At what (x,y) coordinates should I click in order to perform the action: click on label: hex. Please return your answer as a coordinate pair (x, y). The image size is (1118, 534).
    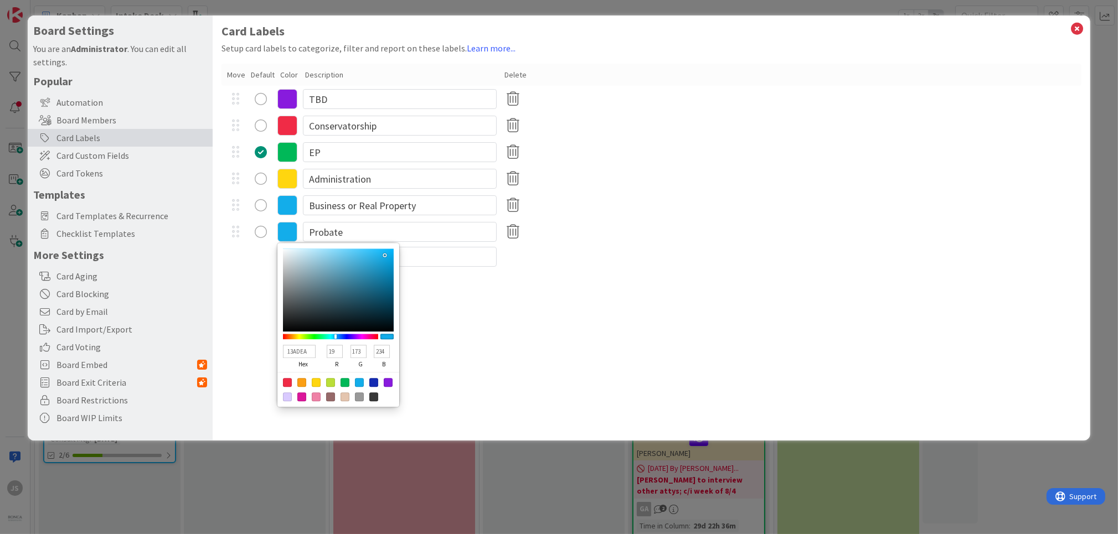
    Looking at the image, I should click on (303, 365).